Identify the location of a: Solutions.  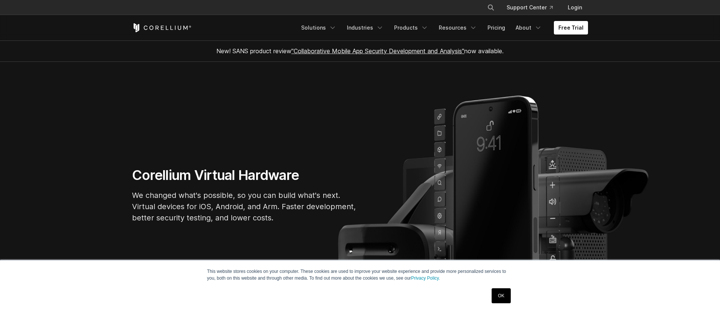
(319, 28).